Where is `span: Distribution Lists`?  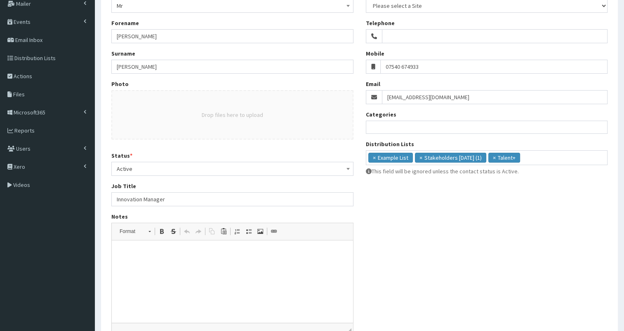
span: Distribution Lists is located at coordinates (35, 58).